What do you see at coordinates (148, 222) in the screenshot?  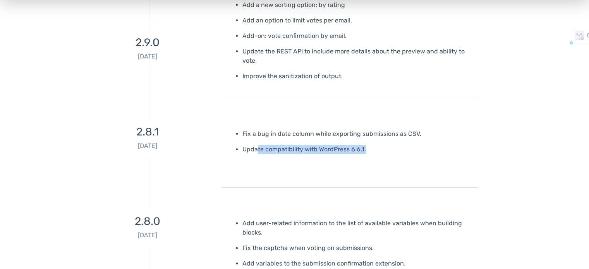 I see `h3: 2.8.0` at bounding box center [148, 222].